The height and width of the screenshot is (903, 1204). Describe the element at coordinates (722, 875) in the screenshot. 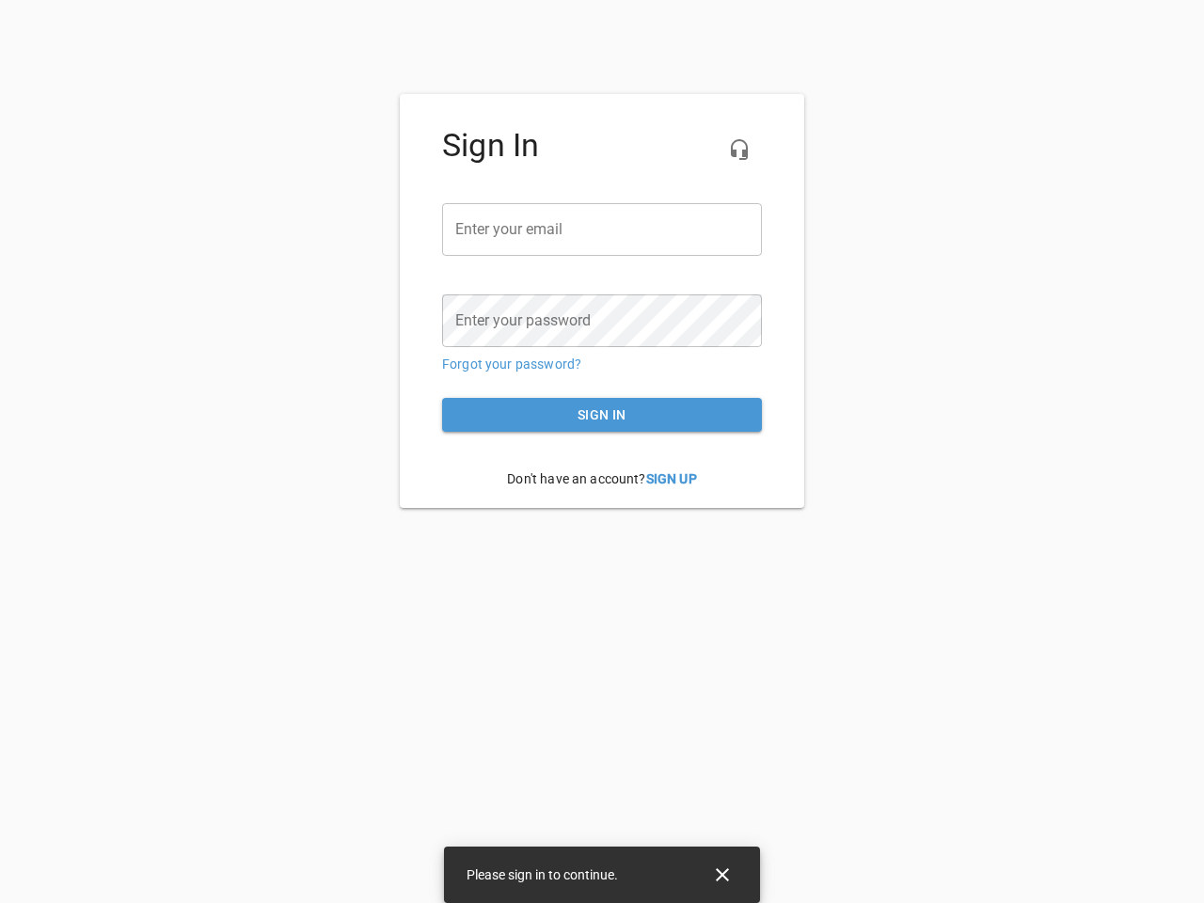

I see `button: Close` at that location.